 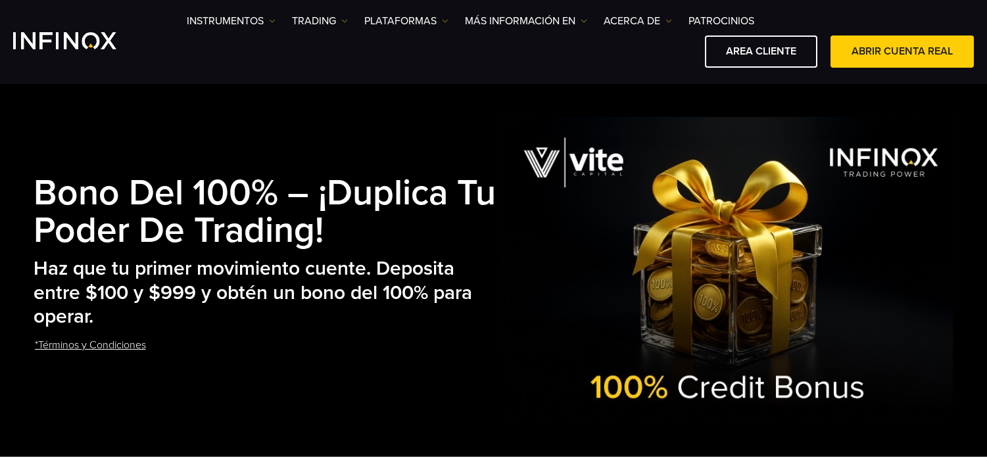 I want to click on a: *Términos y Condiciones, so click(x=90, y=345).